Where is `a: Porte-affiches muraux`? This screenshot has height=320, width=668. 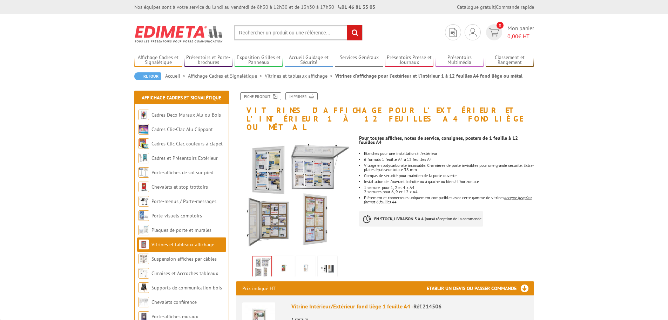
a: Porte-affiches muraux is located at coordinates (175, 316).